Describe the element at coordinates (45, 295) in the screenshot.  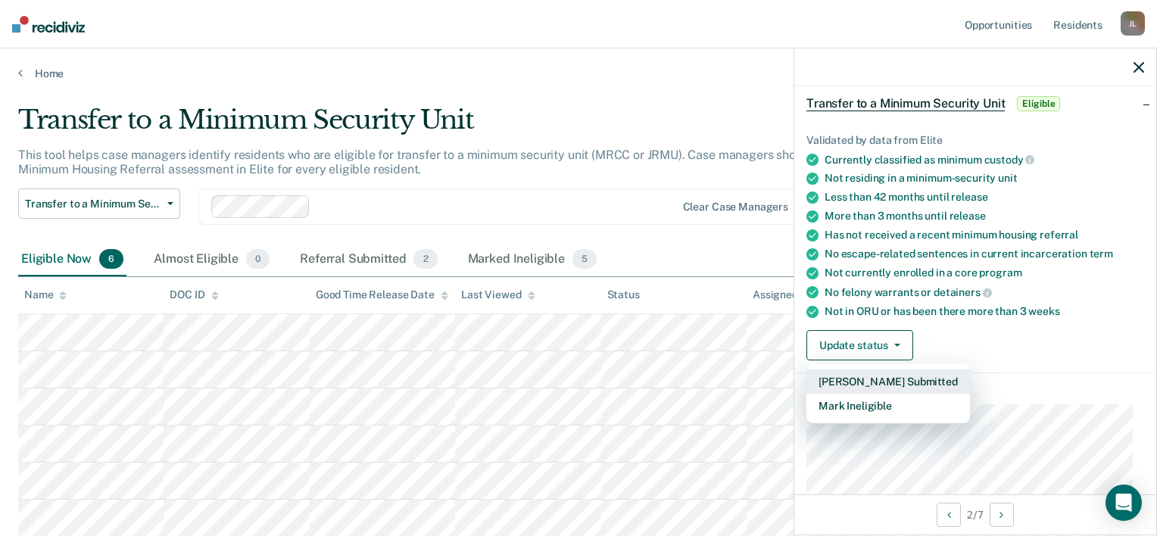
I see `div: Name` at that location.